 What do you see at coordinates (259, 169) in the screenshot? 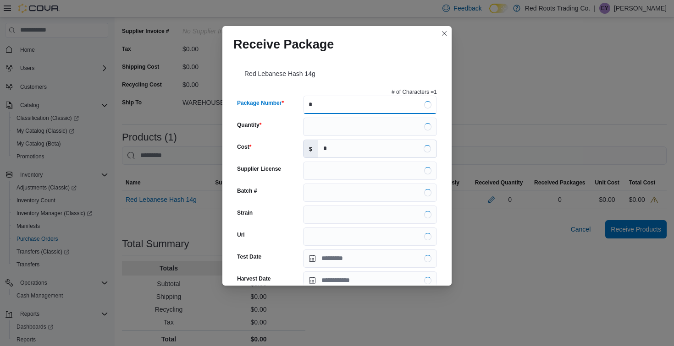
I see `label: Supplier License` at bounding box center [259, 169].